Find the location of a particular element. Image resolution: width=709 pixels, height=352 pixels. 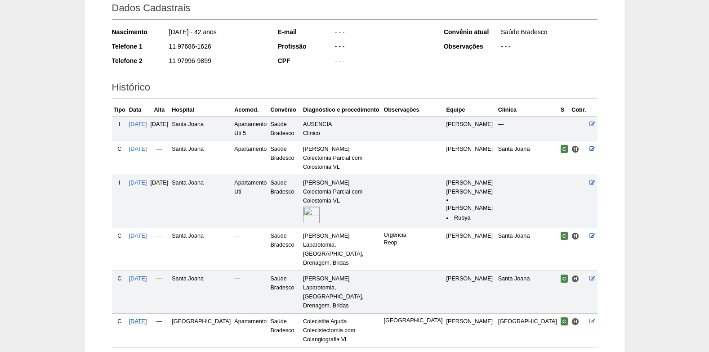

div: Telefone 1 is located at coordinates (140, 46).